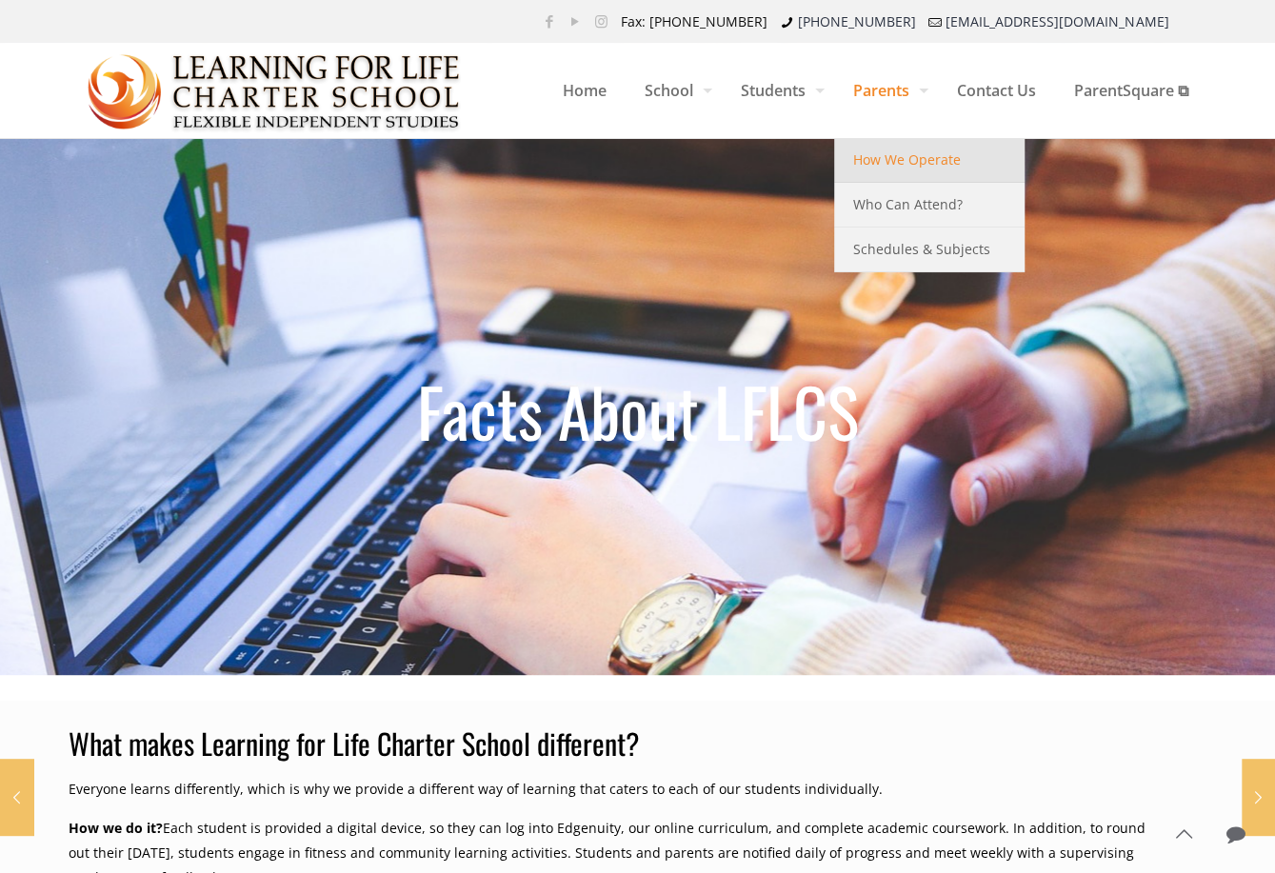  Describe the element at coordinates (1131, 90) in the screenshot. I see `span: ParentSquare ⧉` at that location.